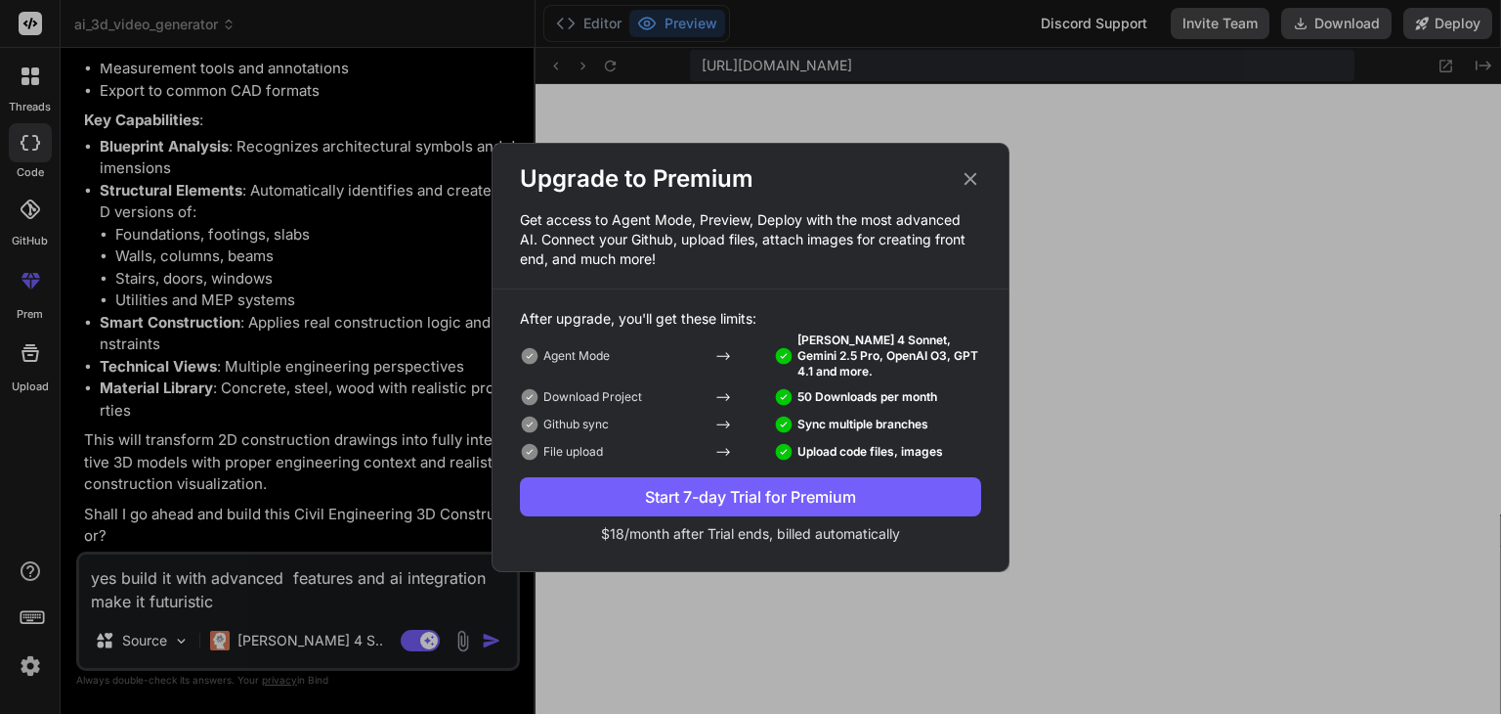  I want to click on p: After upgrade, you'll get these limits:, so click(751, 319).